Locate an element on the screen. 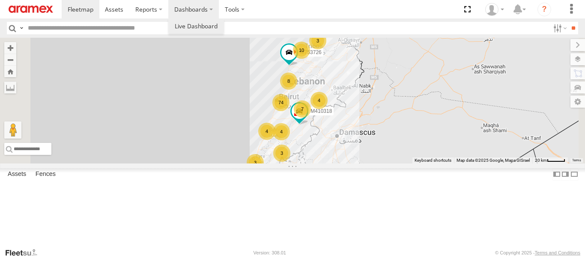 Image resolution: width=585 pixels, height=257 pixels. div: © Copyright 2025 - is located at coordinates (537, 252).